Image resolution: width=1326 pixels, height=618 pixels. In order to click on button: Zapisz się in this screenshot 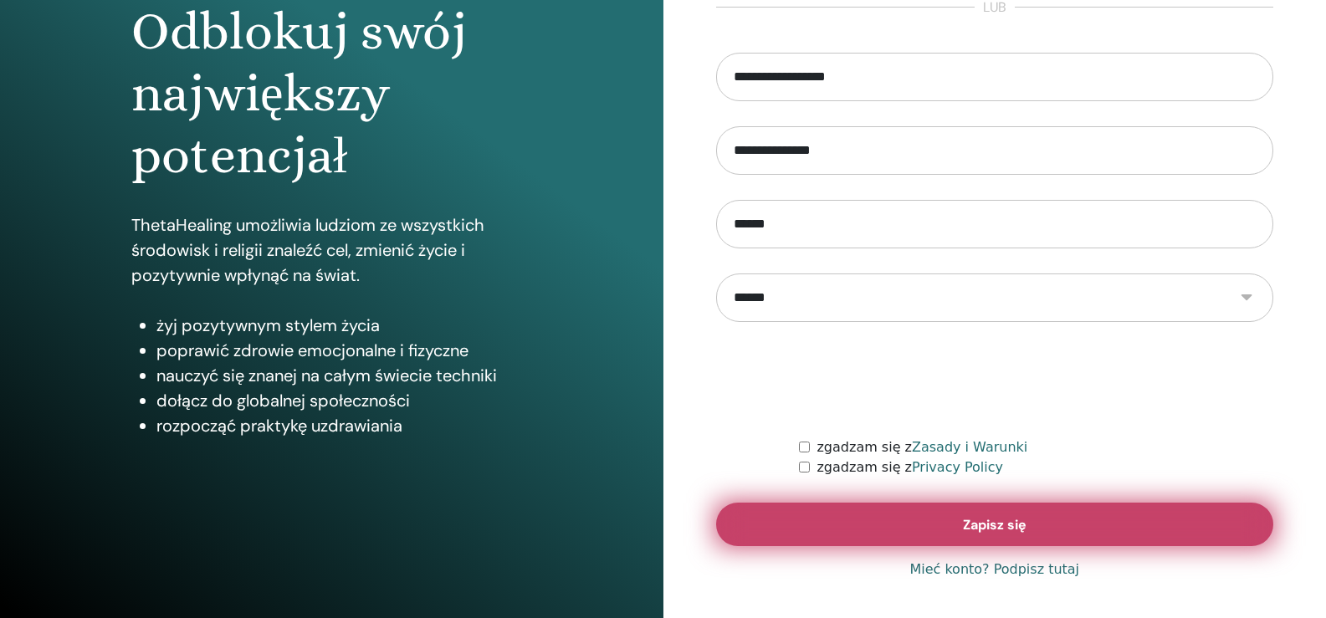, I will do `click(994, 524)`.